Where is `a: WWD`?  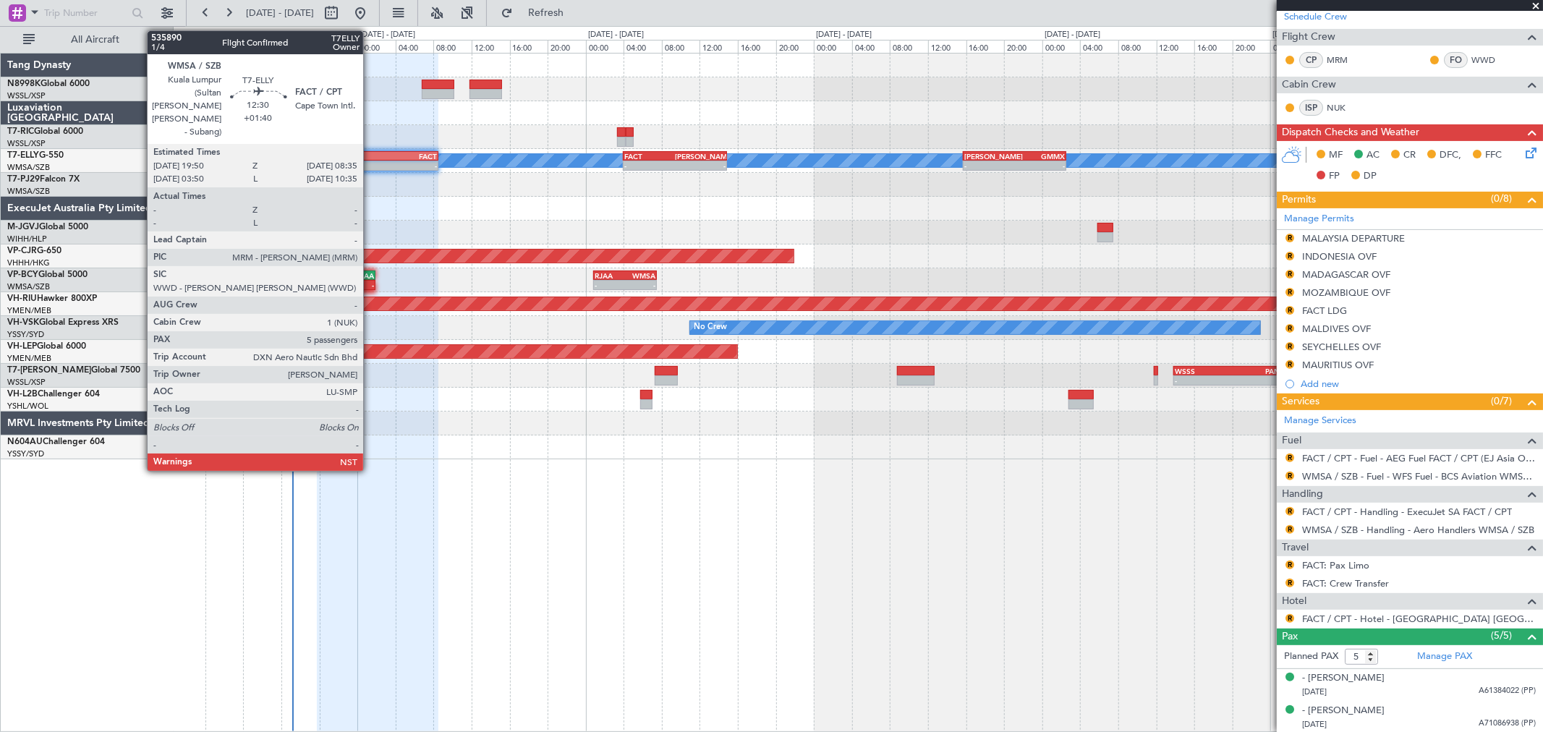 a: WWD is located at coordinates (1487, 60).